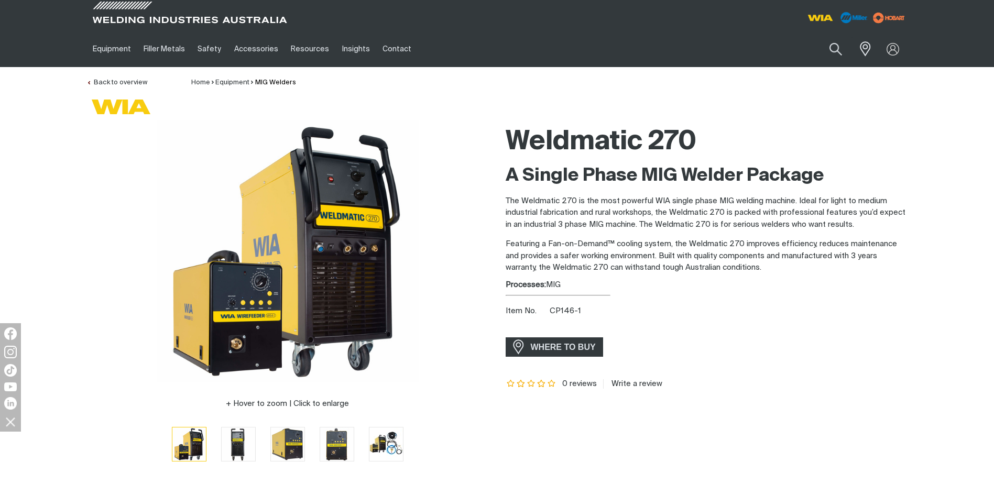 This screenshot has height=484, width=994. Describe the element at coordinates (707, 142) in the screenshot. I see `h1: Weldmatic 270` at that location.